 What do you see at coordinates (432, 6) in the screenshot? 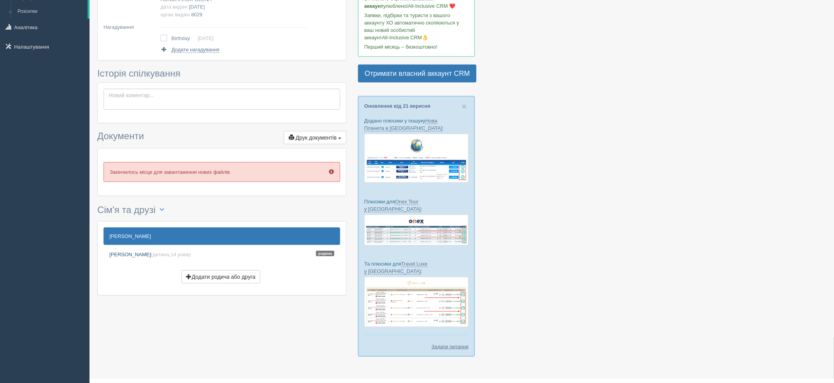
I see `span: All-Inclusive CRM ❤️` at bounding box center [432, 6].